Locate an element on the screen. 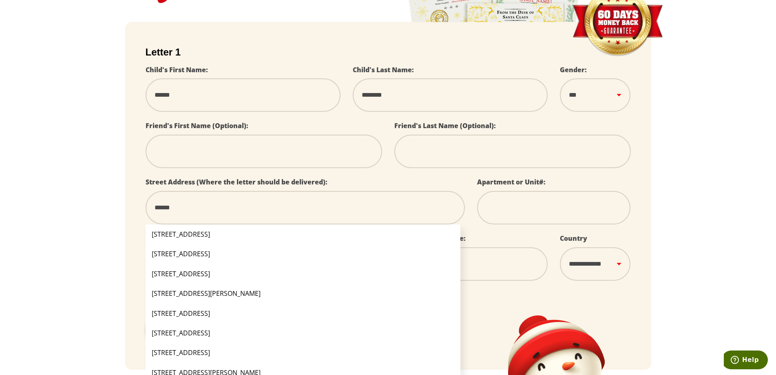 This screenshot has width=776, height=375. label: Gender: is located at coordinates (574, 70).